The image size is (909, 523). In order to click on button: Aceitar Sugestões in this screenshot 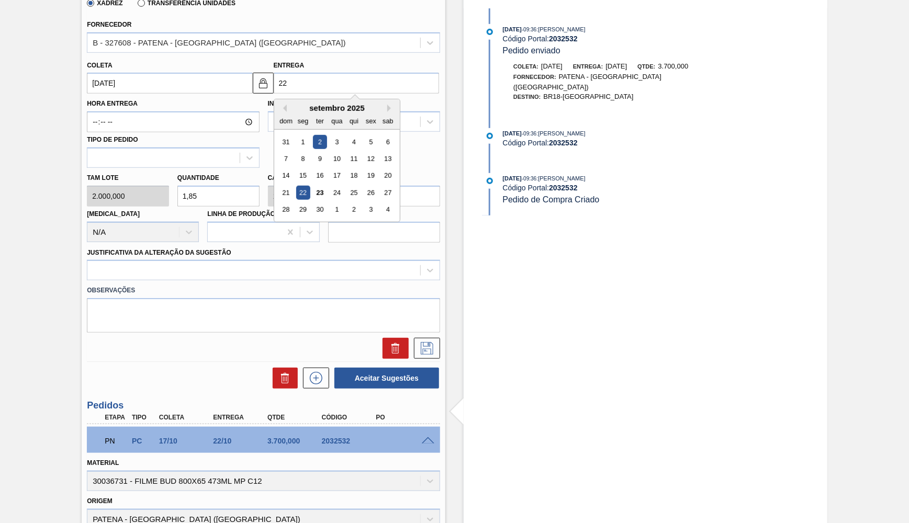, I will do `click(387, 378)`.